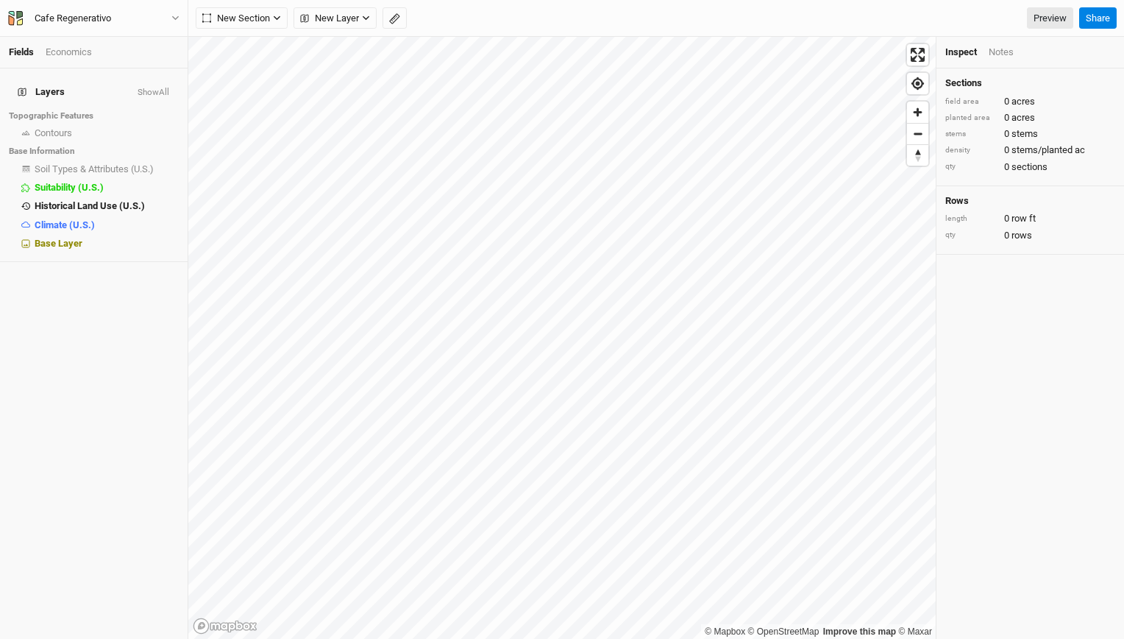 The height and width of the screenshot is (639, 1124). Describe the element at coordinates (1001, 52) in the screenshot. I see `div: Notes` at that location.